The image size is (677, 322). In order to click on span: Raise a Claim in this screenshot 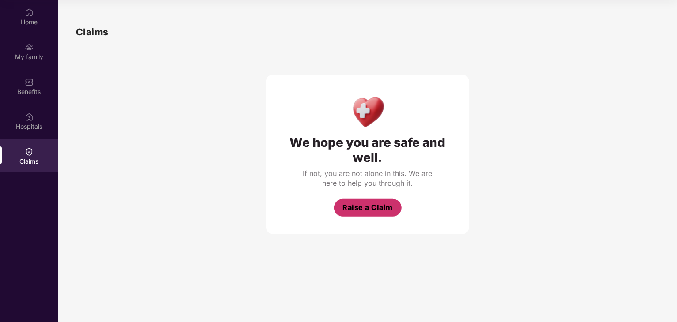, I will do `click(368, 207)`.